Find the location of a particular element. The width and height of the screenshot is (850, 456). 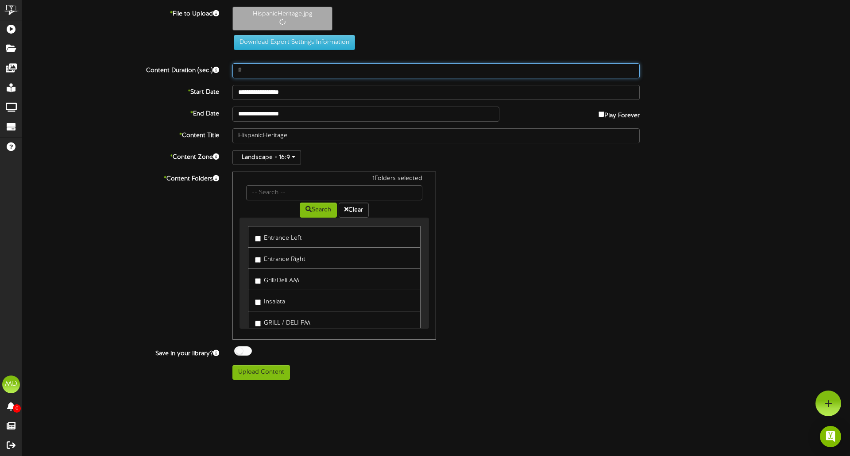

input: Insalata is located at coordinates (258, 302).